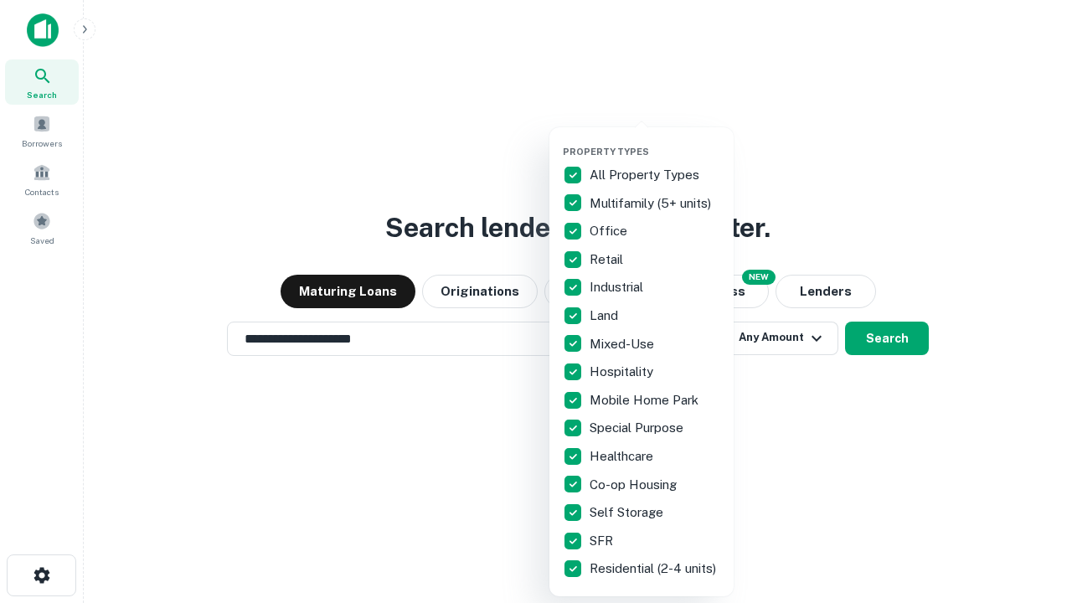 Image resolution: width=1072 pixels, height=603 pixels. Describe the element at coordinates (635, 485) in the screenshot. I see `p: Co-op Housing` at that location.